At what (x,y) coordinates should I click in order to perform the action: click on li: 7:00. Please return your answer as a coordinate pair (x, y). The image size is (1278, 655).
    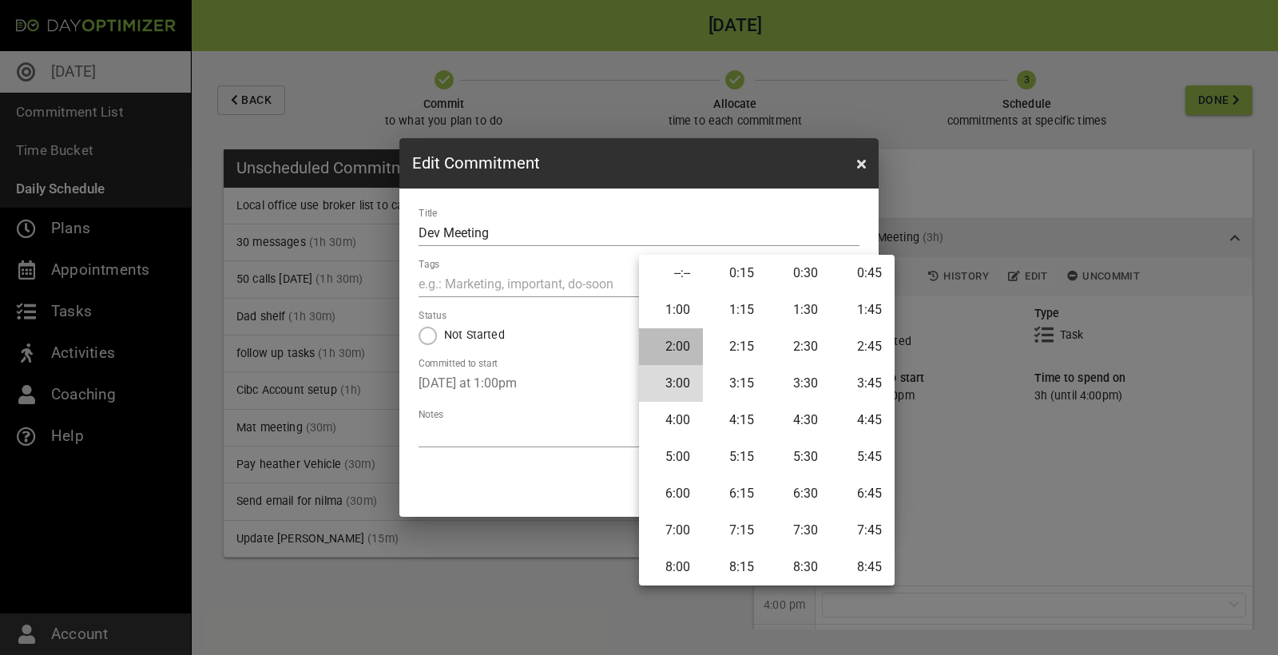
    Looking at the image, I should click on (671, 531).